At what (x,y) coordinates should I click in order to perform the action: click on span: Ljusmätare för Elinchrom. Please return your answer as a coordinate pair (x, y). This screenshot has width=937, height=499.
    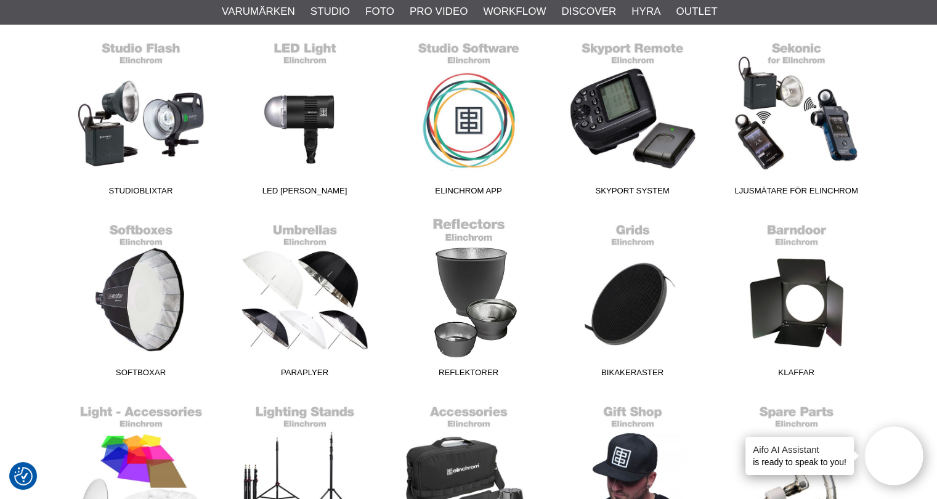
    Looking at the image, I should click on (796, 193).